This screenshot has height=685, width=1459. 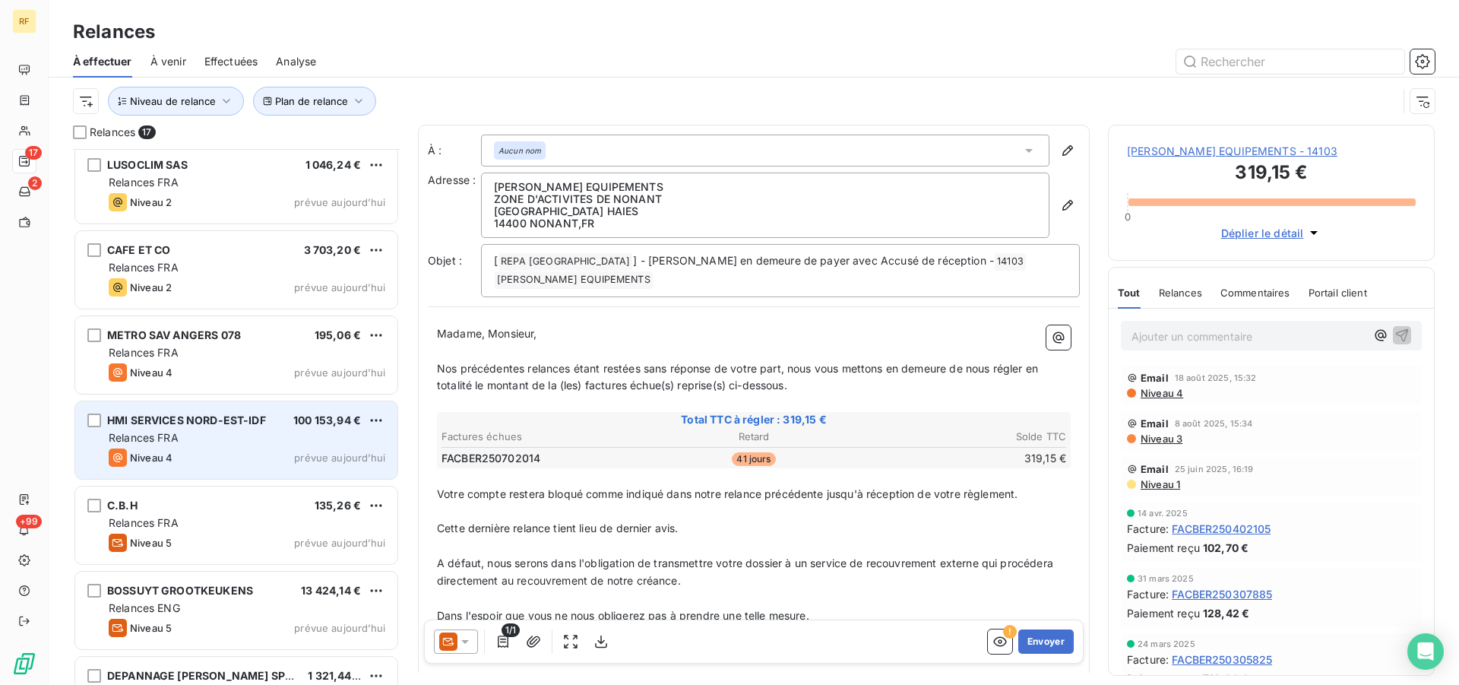 What do you see at coordinates (173, 101) in the screenshot?
I see `span: Niveau de relance` at bounding box center [173, 101].